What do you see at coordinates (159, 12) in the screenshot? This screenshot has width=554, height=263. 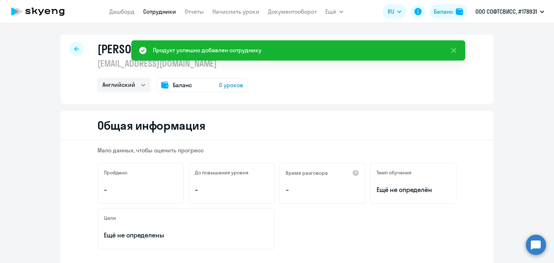 I see `a: Сотрудники` at bounding box center [159, 12].